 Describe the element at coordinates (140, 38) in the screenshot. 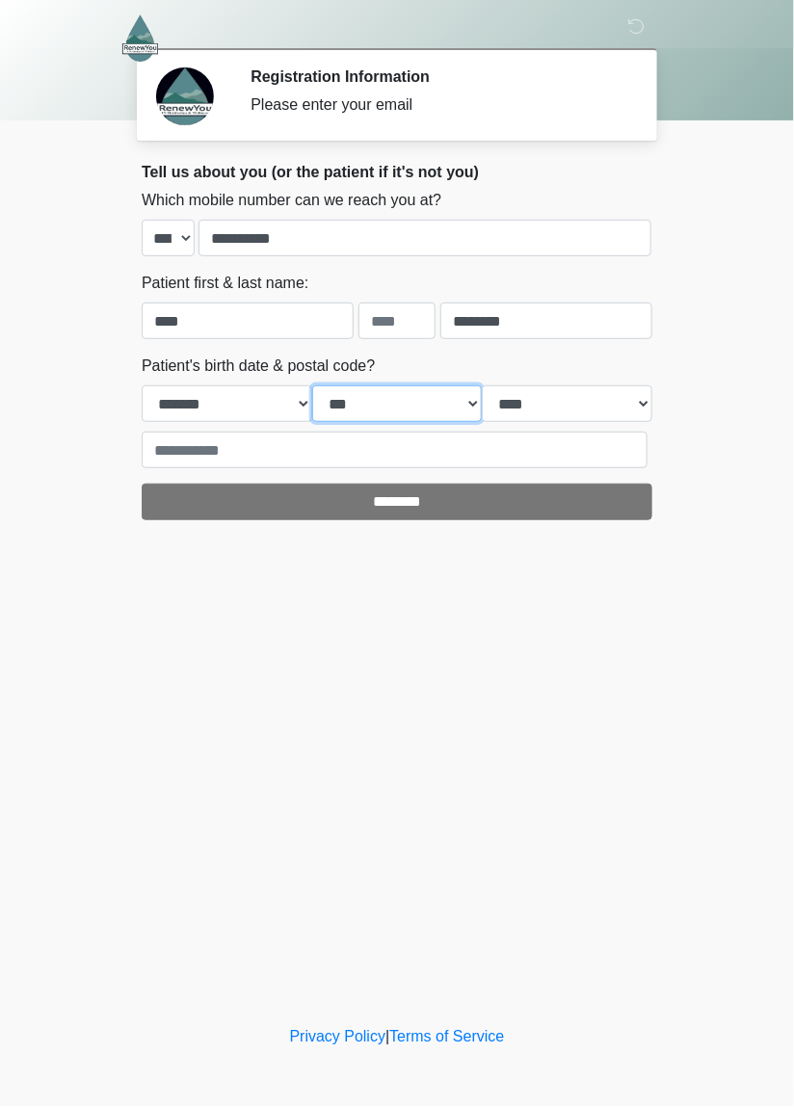

I see `img: RenewYou IV Hydration and Wellness Logo` at that location.